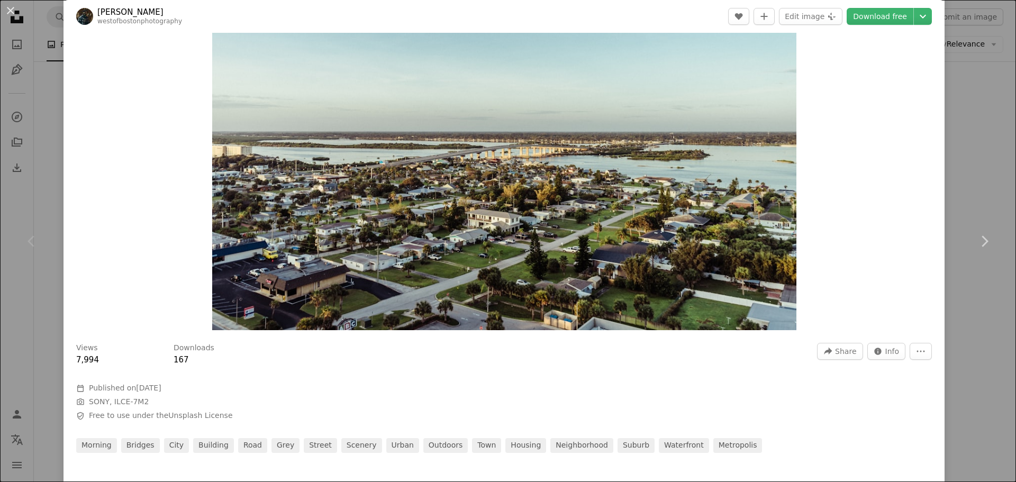  I want to click on a: town, so click(486, 445).